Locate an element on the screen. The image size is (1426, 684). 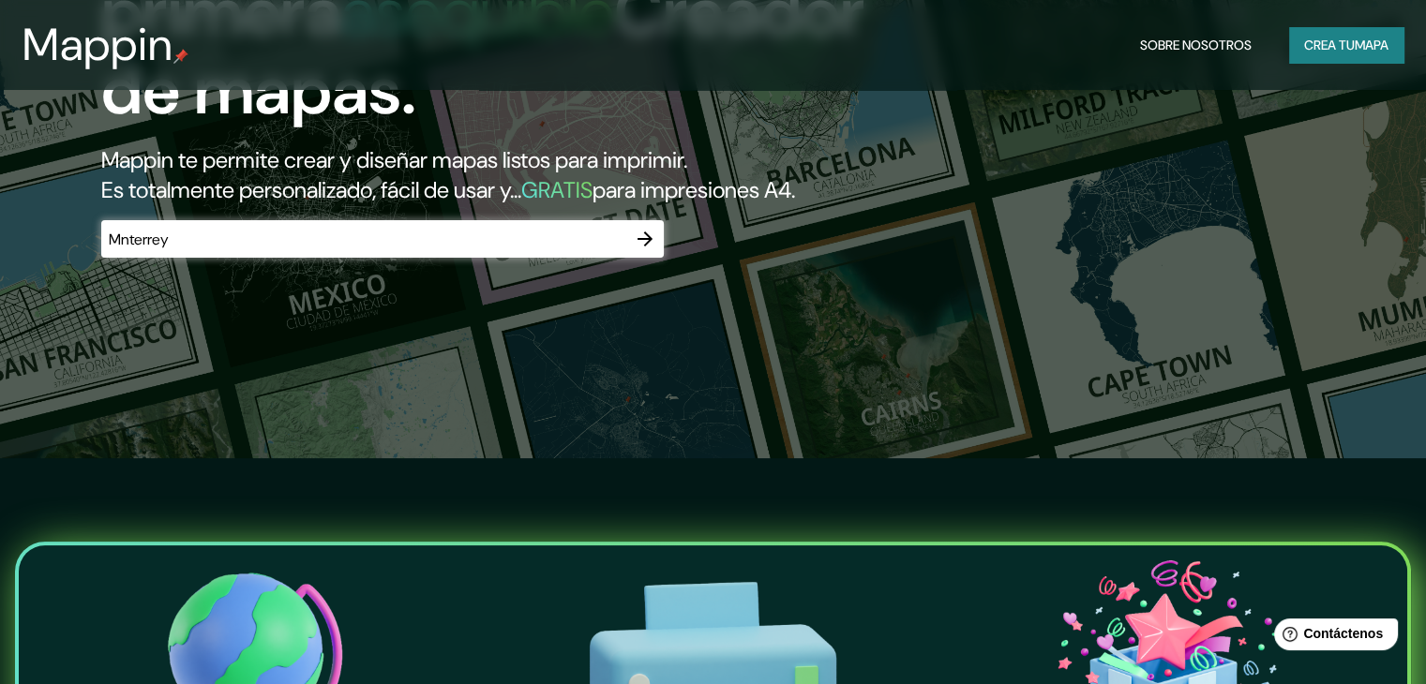
font: Crea tu is located at coordinates (1330, 45).